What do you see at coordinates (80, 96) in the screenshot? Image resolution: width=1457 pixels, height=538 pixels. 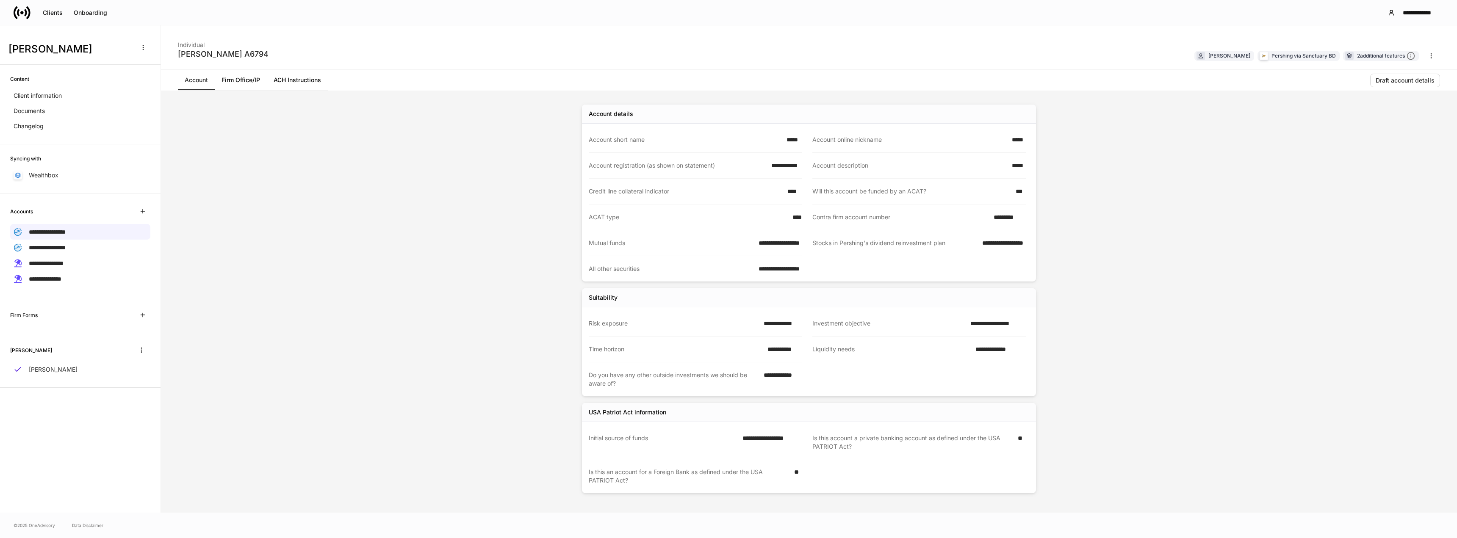 I see `a: Client information` at bounding box center [80, 96].